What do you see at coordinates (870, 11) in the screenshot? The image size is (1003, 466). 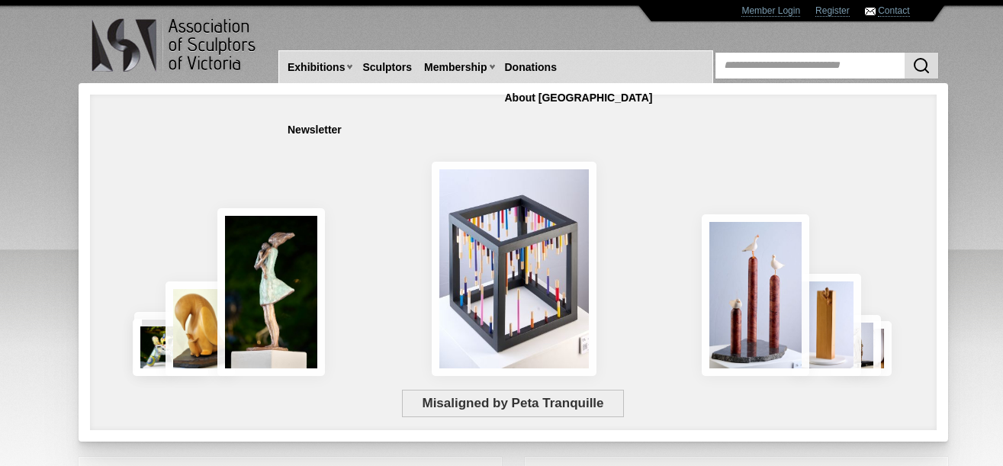 I see `img: Contact ASV` at bounding box center [870, 11].